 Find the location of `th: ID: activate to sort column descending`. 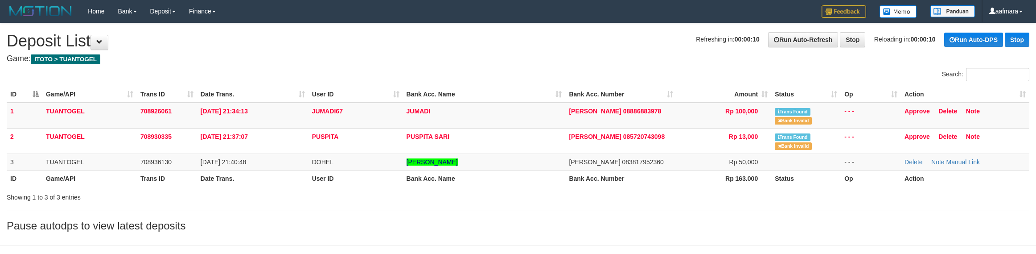

th: ID: activate to sort column descending is located at coordinates (25, 94).